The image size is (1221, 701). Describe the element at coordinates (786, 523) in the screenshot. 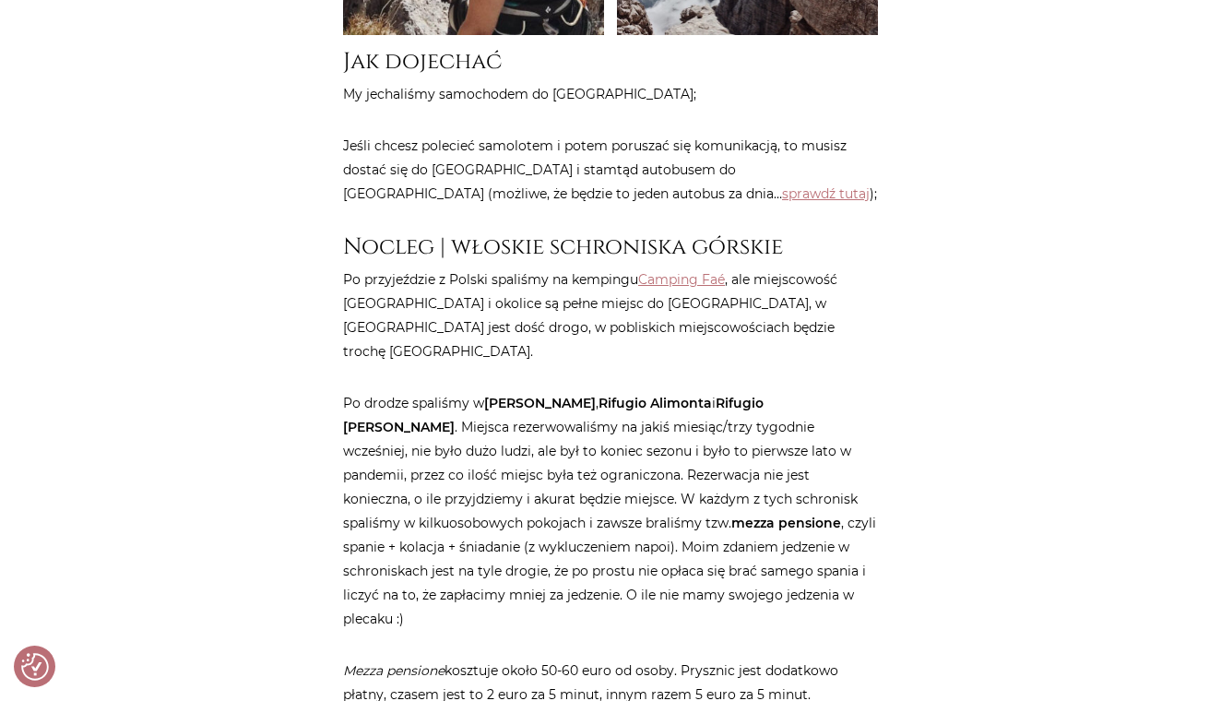

I see `strong: mezza pensione` at that location.